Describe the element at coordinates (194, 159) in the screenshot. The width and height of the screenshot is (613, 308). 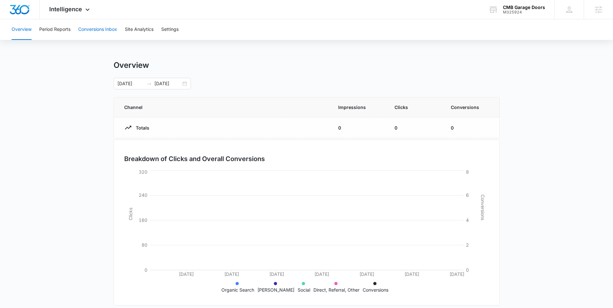
I see `h3: Breakdown of Clicks and Overall Conversions` at that location.